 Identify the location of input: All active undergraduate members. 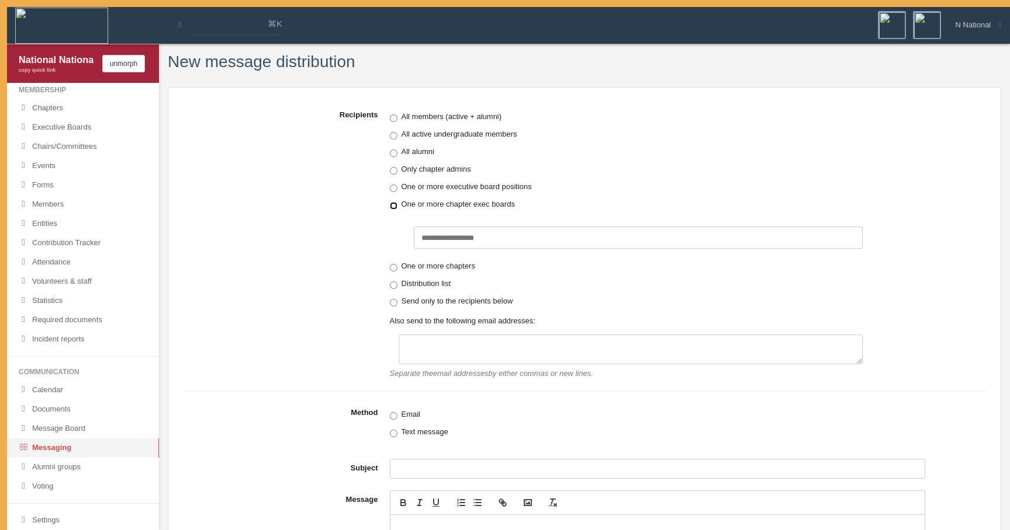
(393, 136).